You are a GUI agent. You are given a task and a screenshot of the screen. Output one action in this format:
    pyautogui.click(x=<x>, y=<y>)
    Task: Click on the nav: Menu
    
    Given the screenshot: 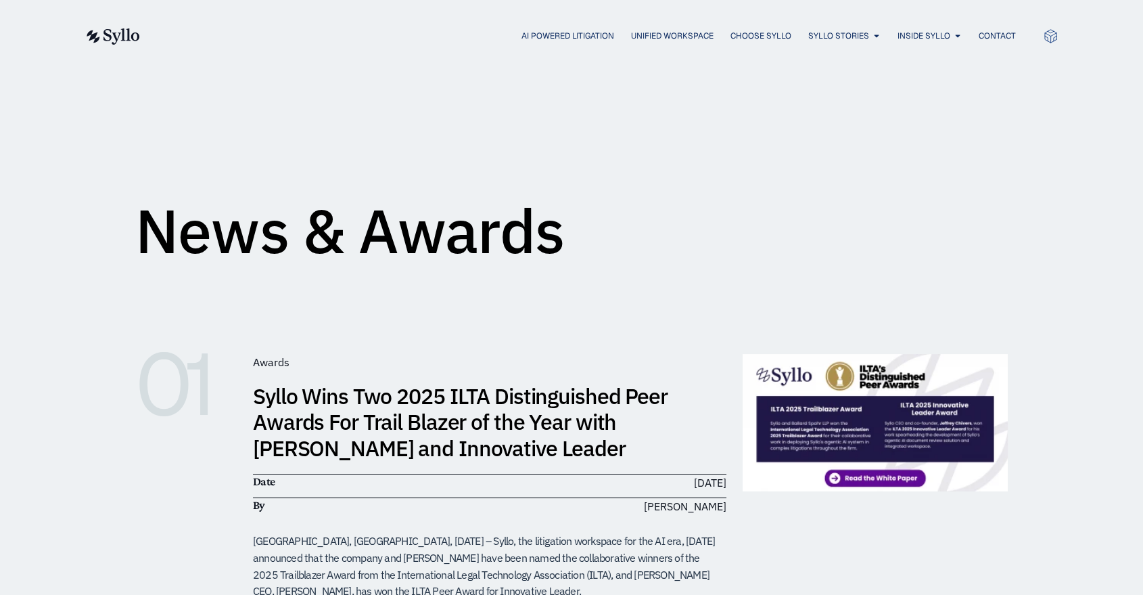 What is the action you would take?
    pyautogui.click(x=591, y=36)
    